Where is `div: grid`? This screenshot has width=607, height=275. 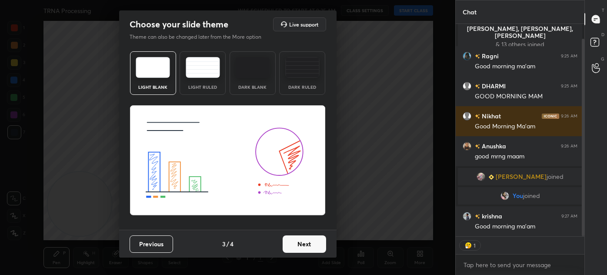 div: grid is located at coordinates (520, 130).